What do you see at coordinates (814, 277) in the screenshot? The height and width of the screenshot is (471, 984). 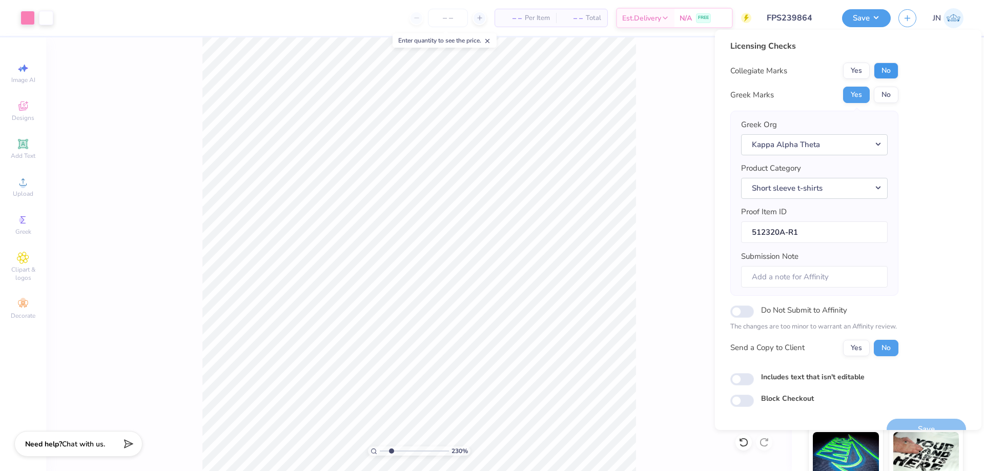 I see `input: Add a note for Affinity` at bounding box center [814, 277].